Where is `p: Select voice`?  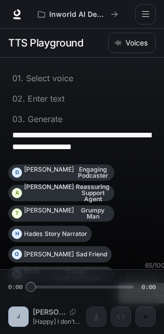 p: Select voice is located at coordinates (48, 78).